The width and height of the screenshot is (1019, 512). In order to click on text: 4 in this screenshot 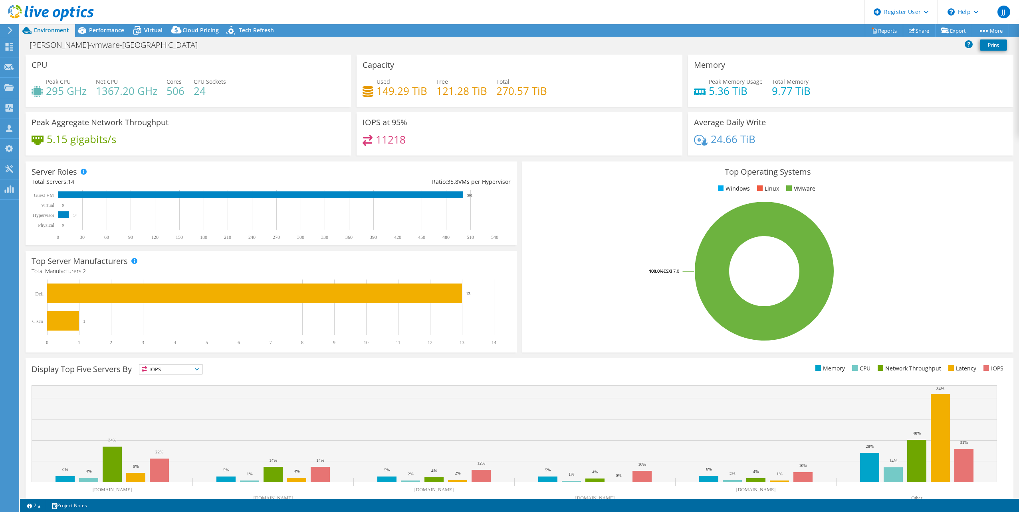, I will do `click(175, 343)`.